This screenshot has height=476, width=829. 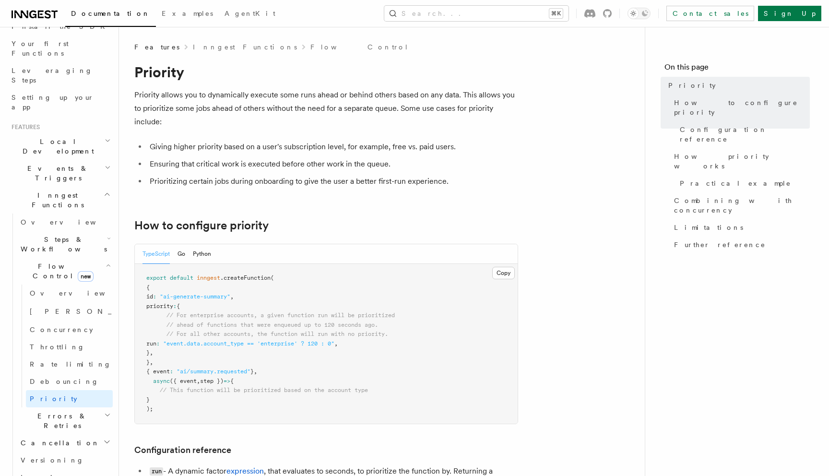 I want to click on a: Documentation, so click(x=110, y=15).